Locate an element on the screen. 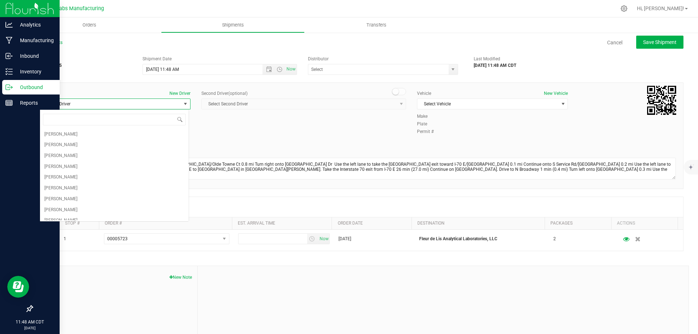 This screenshot has width=698, height=334. a: Orders is located at coordinates (89, 25).